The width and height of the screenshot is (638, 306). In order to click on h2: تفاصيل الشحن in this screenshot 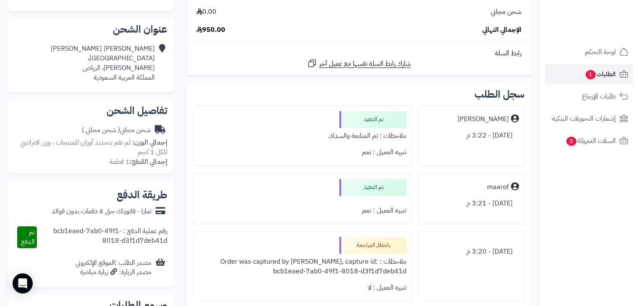, I will do `click(91, 111)`.